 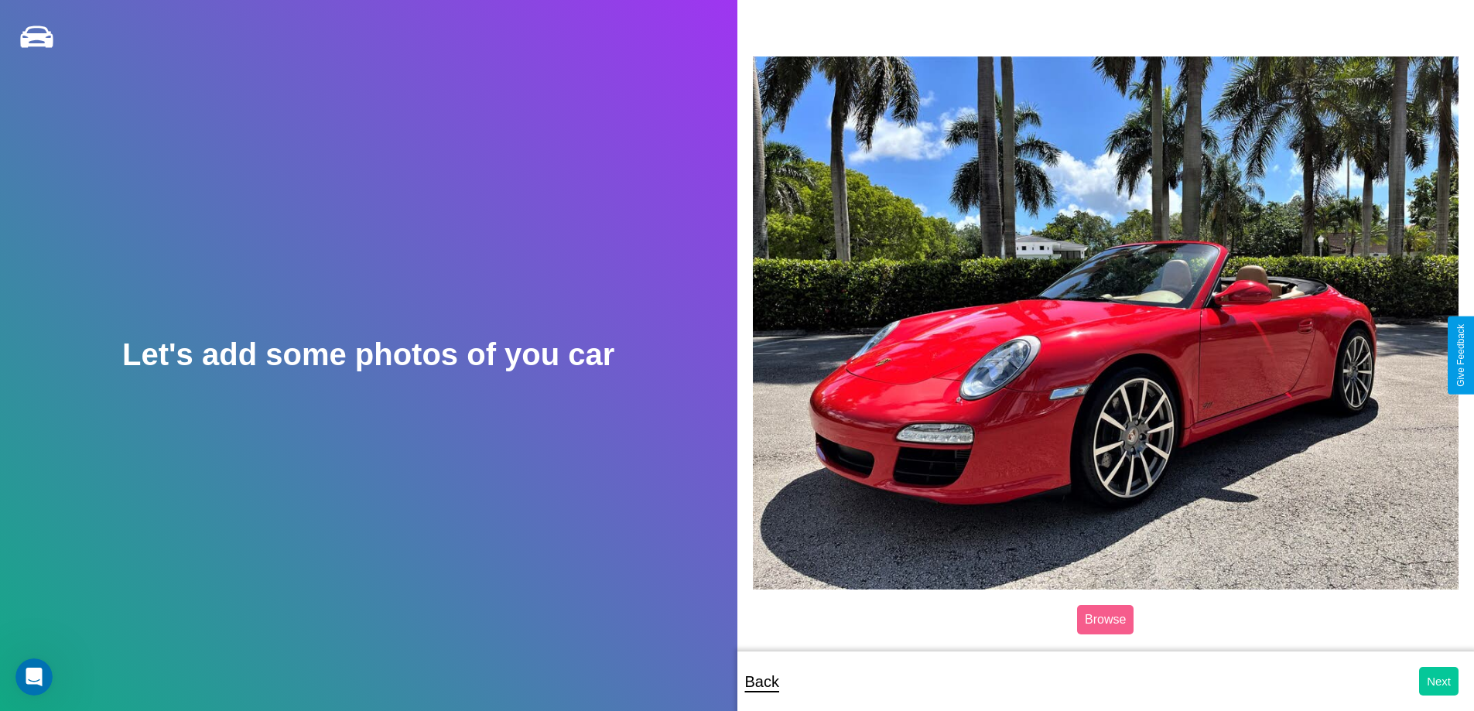 I want to click on p: Back, so click(x=762, y=681).